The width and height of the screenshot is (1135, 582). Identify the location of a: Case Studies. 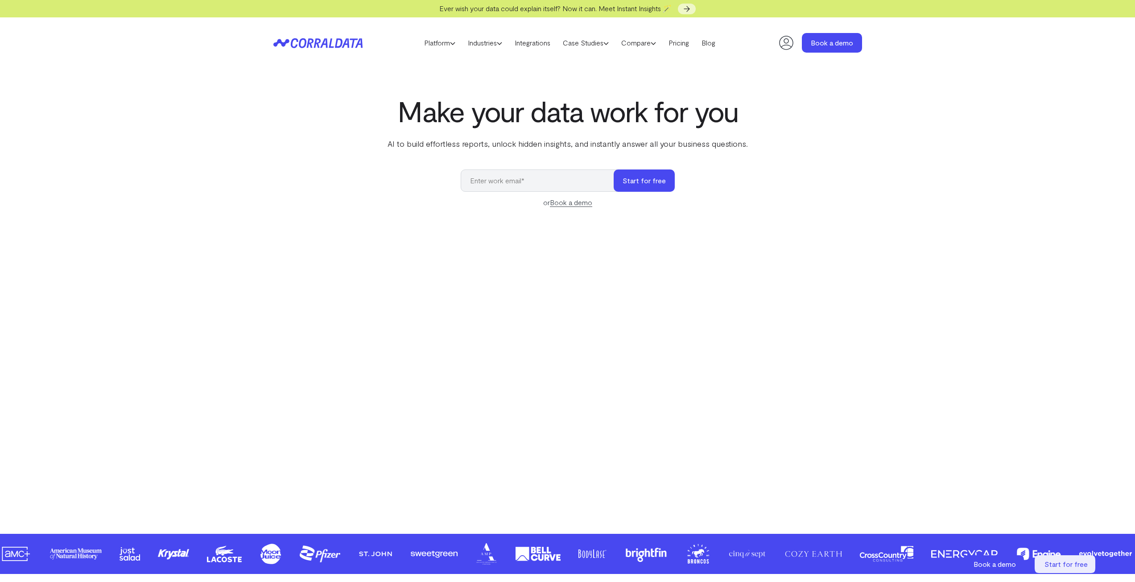
(585, 43).